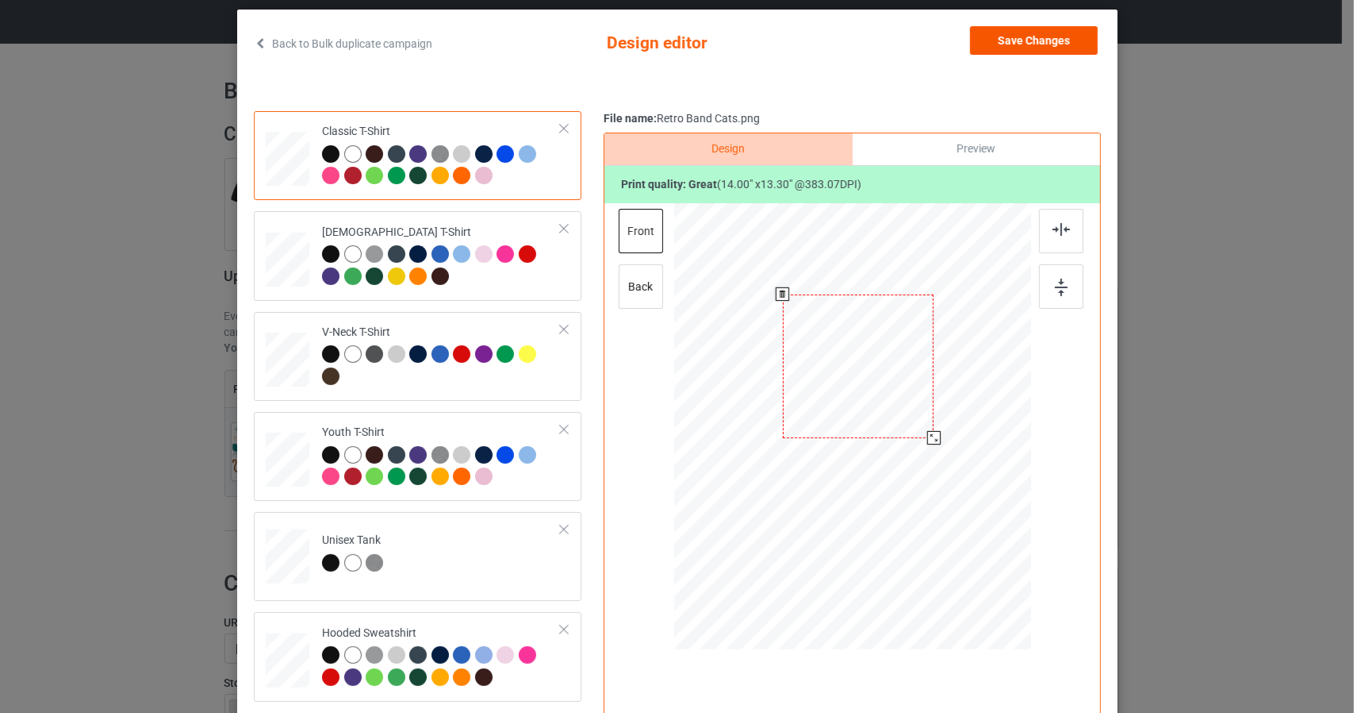 This screenshot has height=713, width=1354. Describe the element at coordinates (630, 118) in the screenshot. I see `span: File name:` at that location.